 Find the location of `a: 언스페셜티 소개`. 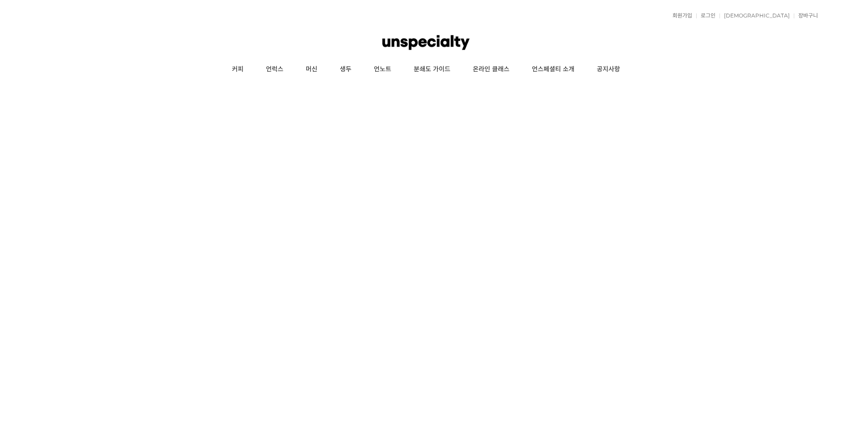

a: 언스페셜티 소개 is located at coordinates (553, 69).